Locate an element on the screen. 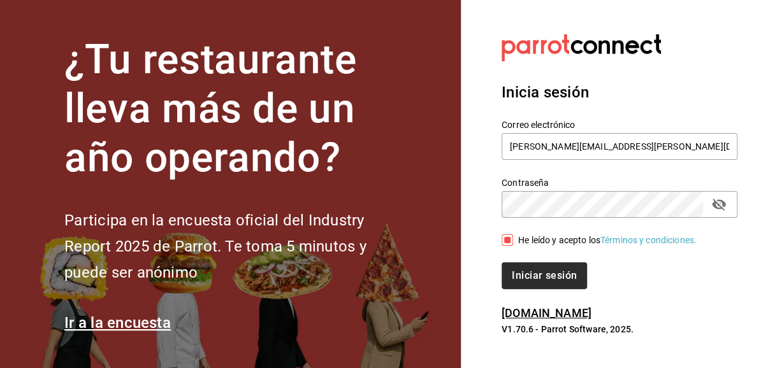  button: Iniciar sesión is located at coordinates (544, 276).